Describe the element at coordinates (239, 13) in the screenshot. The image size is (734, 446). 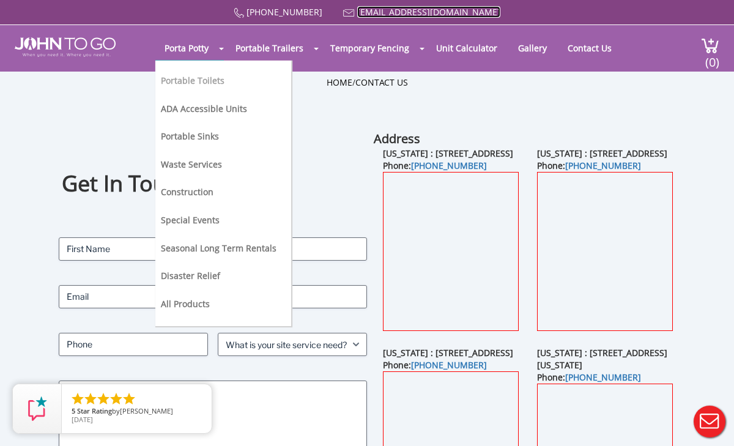
I see `img: Call` at that location.